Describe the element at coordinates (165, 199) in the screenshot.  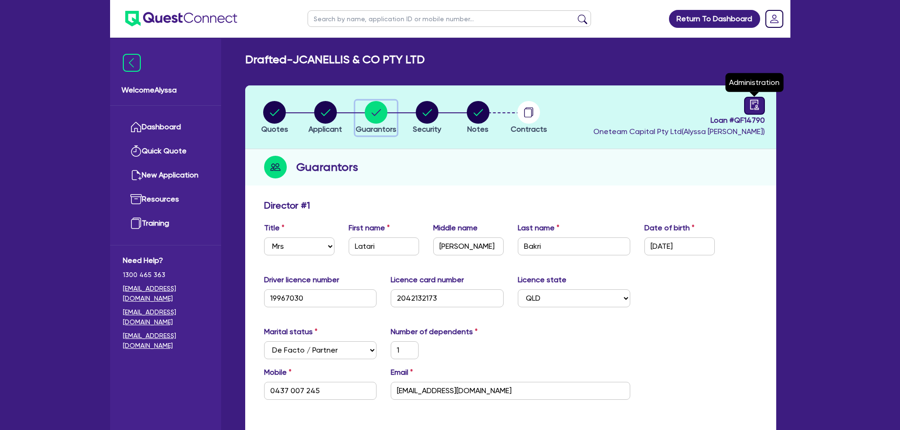
I see `a: Resources` at that location.